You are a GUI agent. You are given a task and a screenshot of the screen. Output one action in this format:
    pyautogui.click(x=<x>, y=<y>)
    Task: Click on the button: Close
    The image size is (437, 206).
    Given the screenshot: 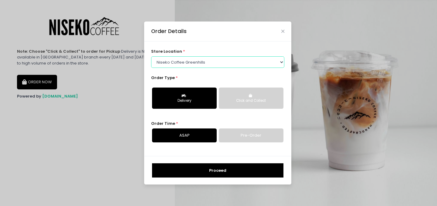 What is the action you would take?
    pyautogui.click(x=283, y=31)
    